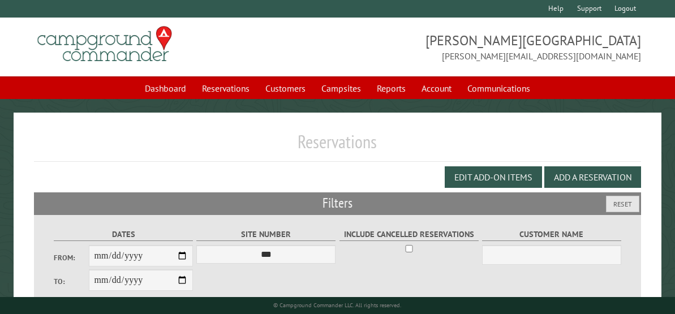  I want to click on label: From:, so click(71, 257).